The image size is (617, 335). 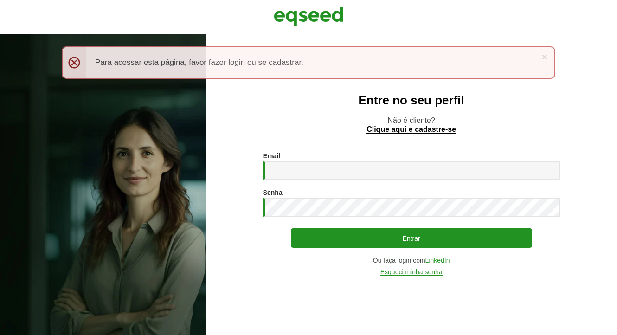 What do you see at coordinates (309, 63) in the screenshot?
I see `div: Para acessar esta página, favor fazer login ou se cadastrar.` at bounding box center [309, 63].